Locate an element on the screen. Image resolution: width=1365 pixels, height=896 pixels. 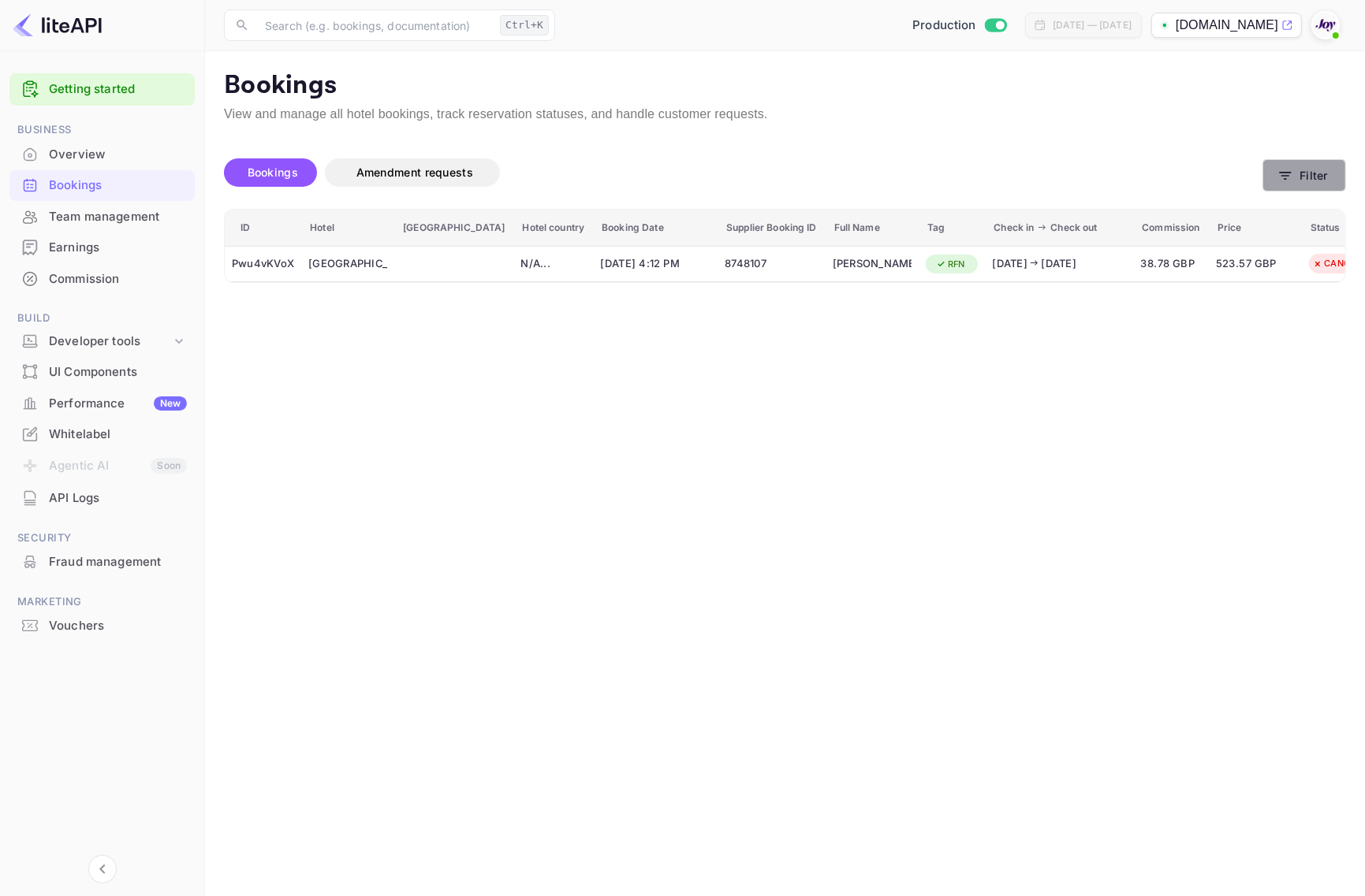
a: Team management is located at coordinates (102, 216).